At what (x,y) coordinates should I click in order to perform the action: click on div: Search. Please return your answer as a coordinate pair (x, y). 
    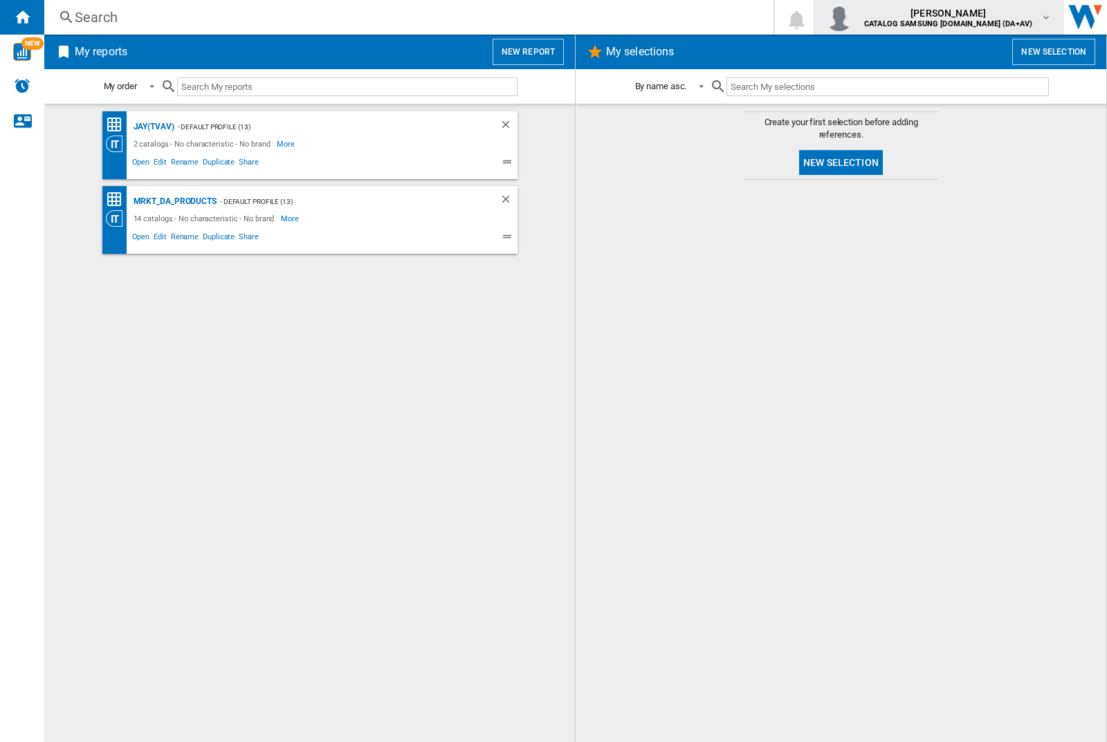
    Looking at the image, I should click on (406, 17).